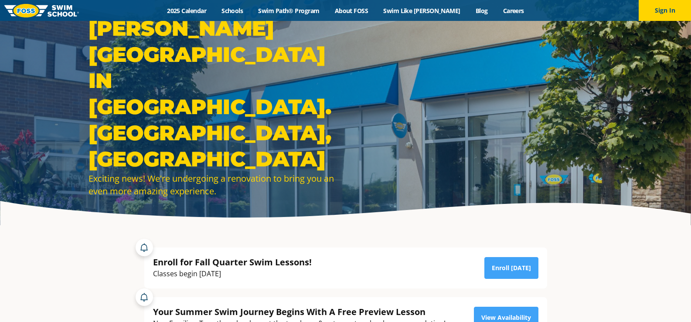 The height and width of the screenshot is (322, 691). I want to click on a: Blog, so click(481, 10).